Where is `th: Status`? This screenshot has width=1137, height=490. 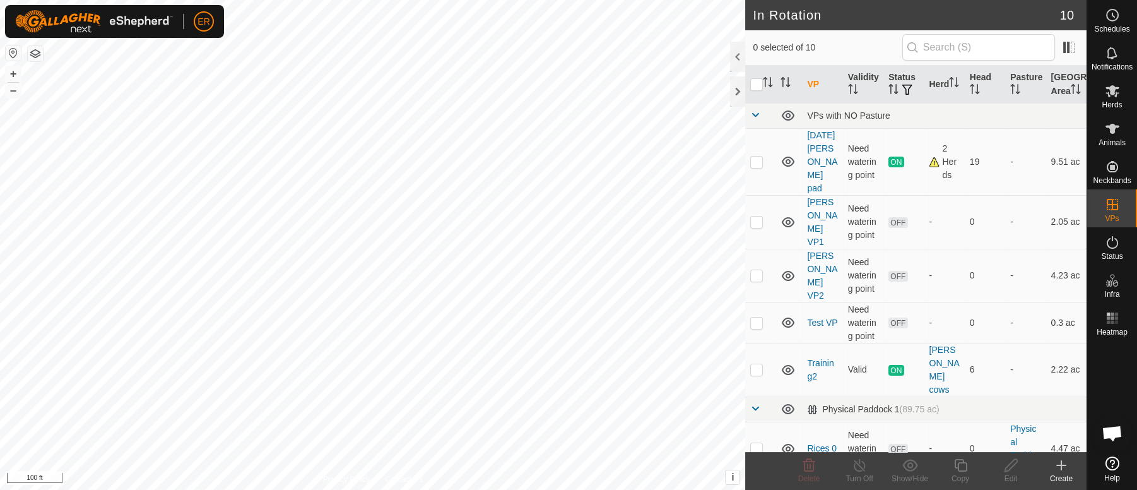
th: Status is located at coordinates (904, 85).